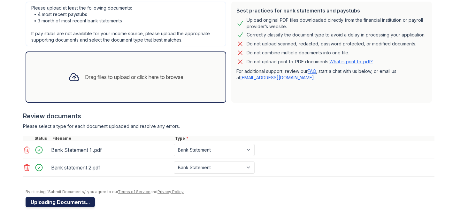 The height and width of the screenshot is (220, 460). I want to click on div: Upload original PDF files downloaded directly from the financial institution or payroll provider’..., so click(337, 23).